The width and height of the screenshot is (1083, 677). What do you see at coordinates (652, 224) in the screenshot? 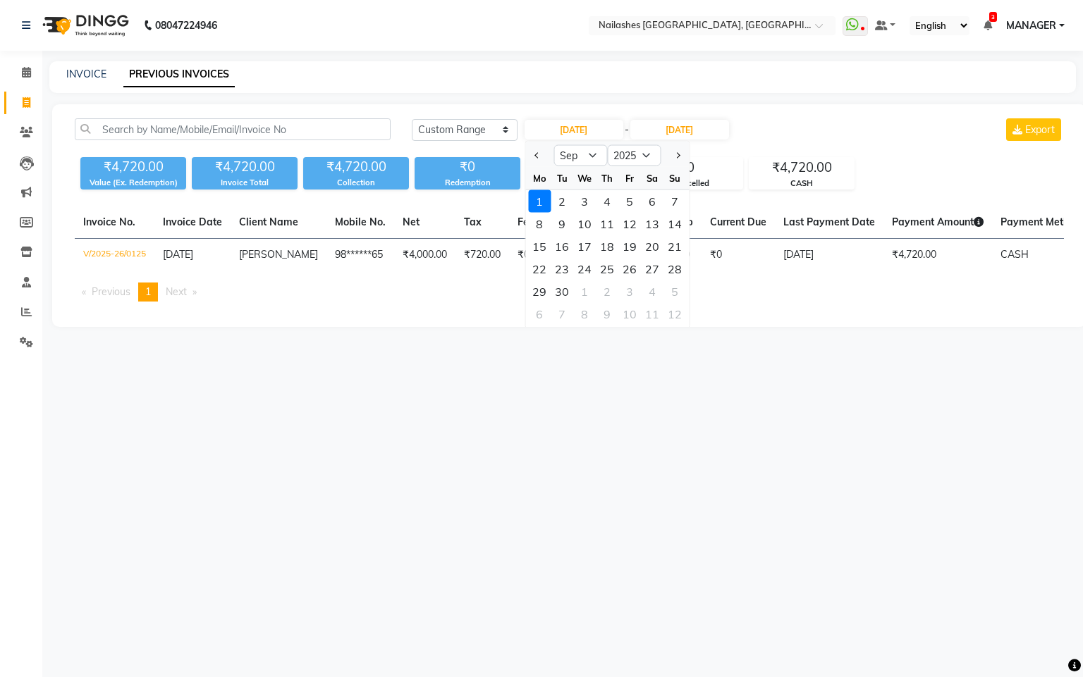
I see `div: Saturday, September 13, 2025` at bounding box center [652, 224].